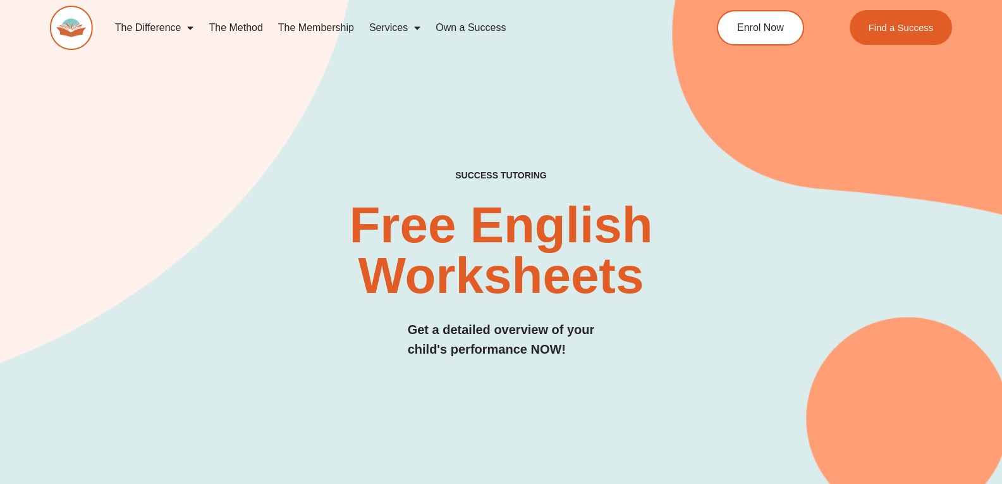  I want to click on a: The Difference, so click(154, 28).